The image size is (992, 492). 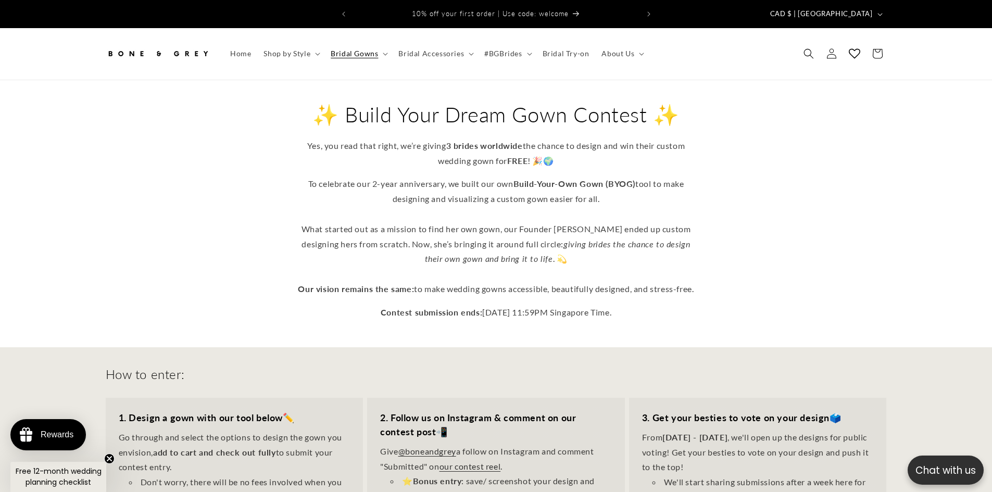 What do you see at coordinates (490, 14) in the screenshot?
I see `span: 10% off your first order | Use code: welcome` at bounding box center [490, 14].